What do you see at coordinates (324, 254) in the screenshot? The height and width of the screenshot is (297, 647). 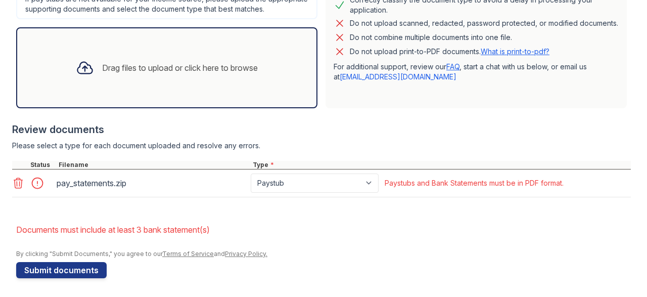 I see `div: By clicking "Submit Documents," you agree to our and` at bounding box center [324, 254].